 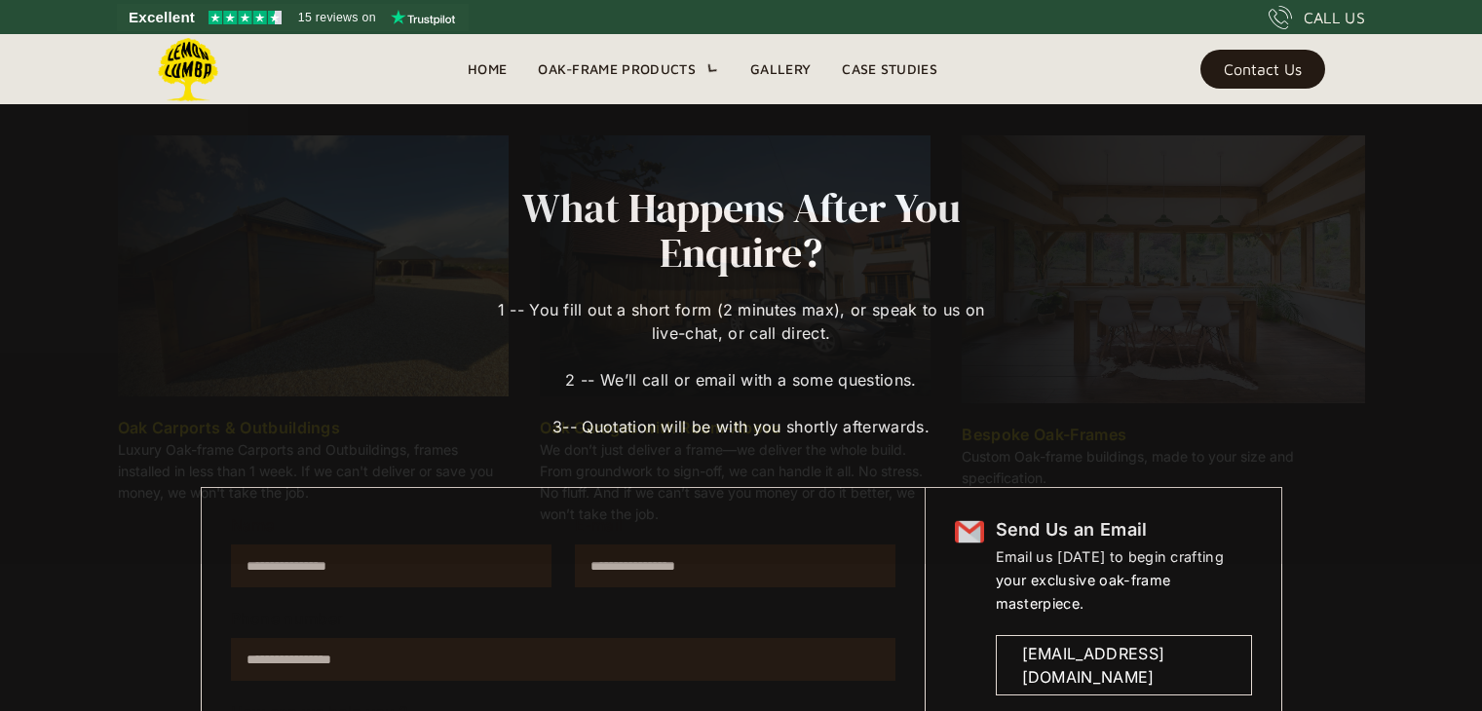 What do you see at coordinates (313, 324) in the screenshot?
I see `a: Oak Carports & OutbuildingsLuxury Oak-frame Carports and Outbuildings, frames installed in less t...` at bounding box center [313, 324].